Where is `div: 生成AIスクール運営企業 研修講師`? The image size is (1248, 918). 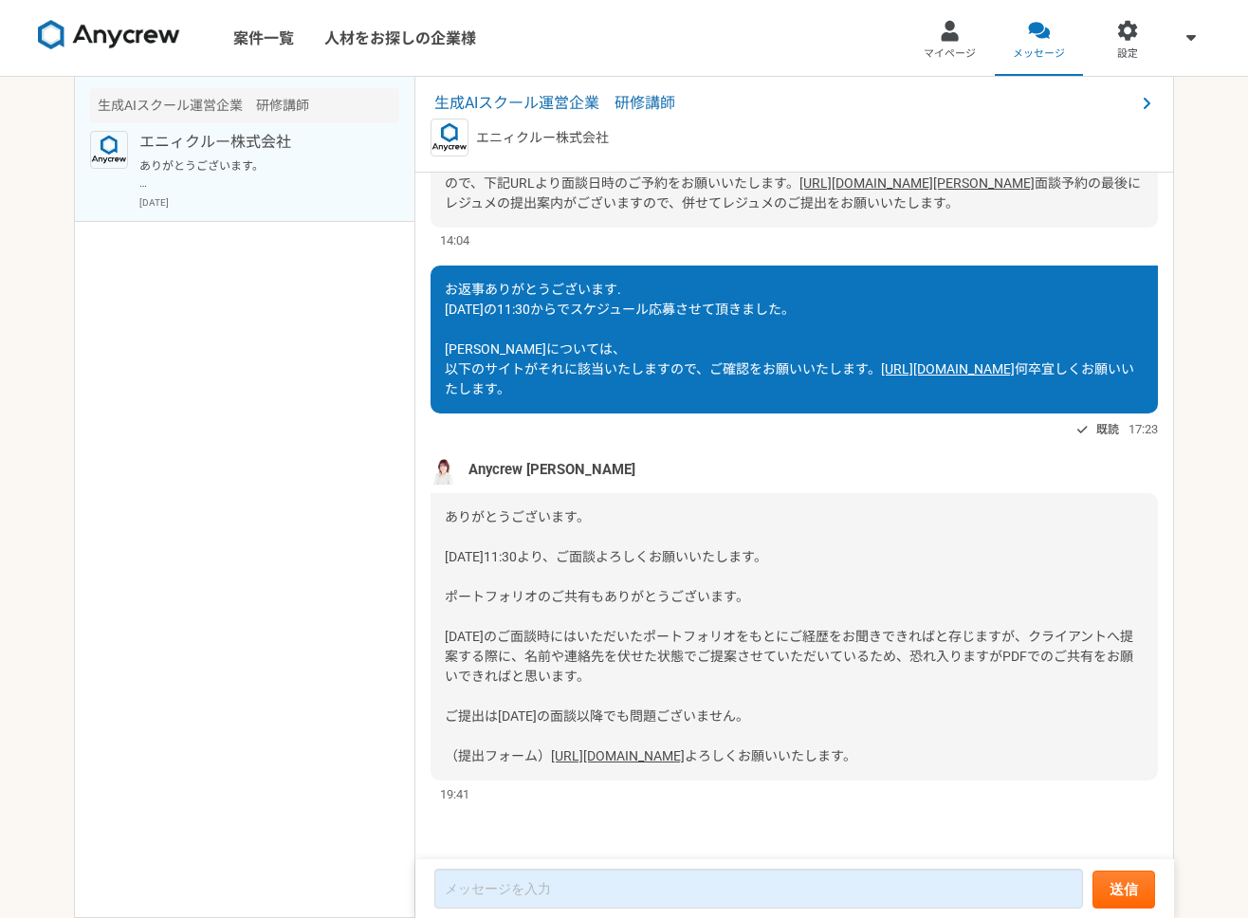 div: 生成AIスクール運営企業 研修講師 is located at coordinates (245, 105).